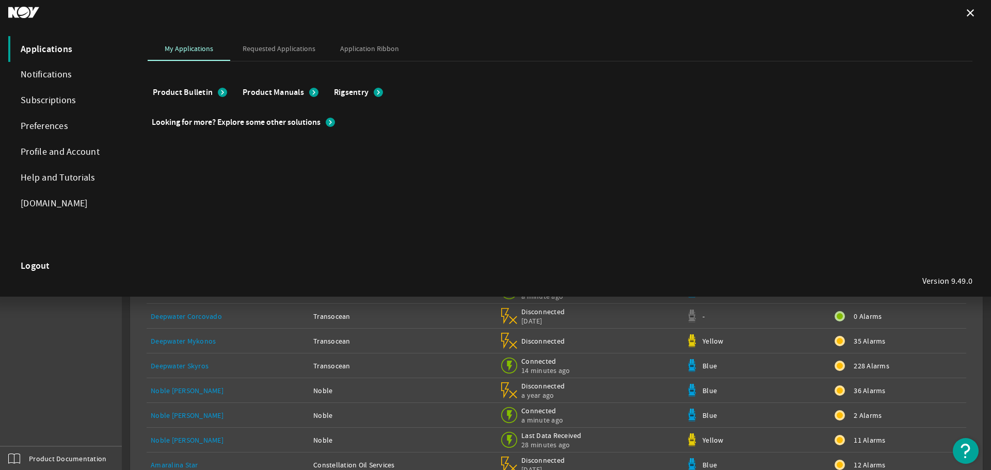 This screenshot has height=470, width=991. I want to click on span: Requested Applications, so click(279, 49).